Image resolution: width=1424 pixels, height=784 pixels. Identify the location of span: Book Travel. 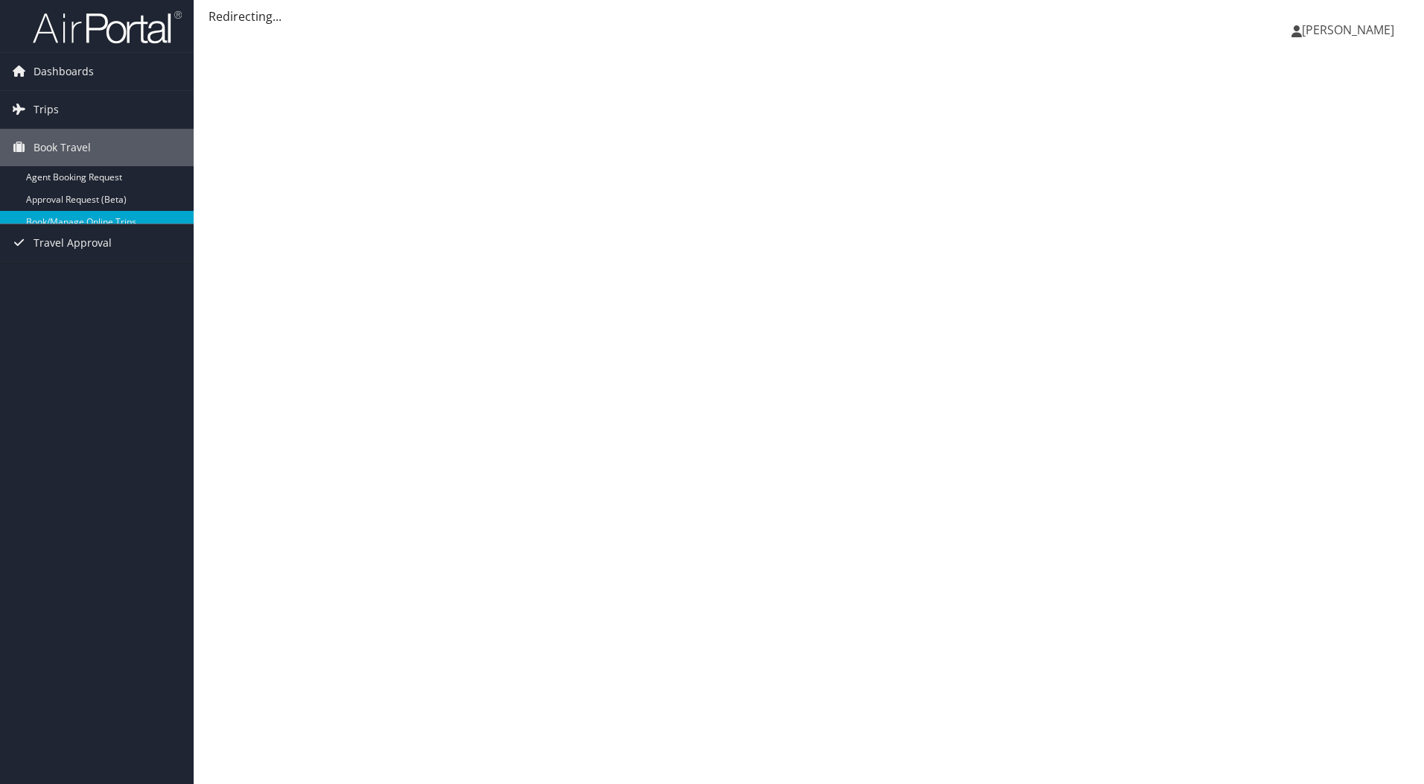
(62, 148).